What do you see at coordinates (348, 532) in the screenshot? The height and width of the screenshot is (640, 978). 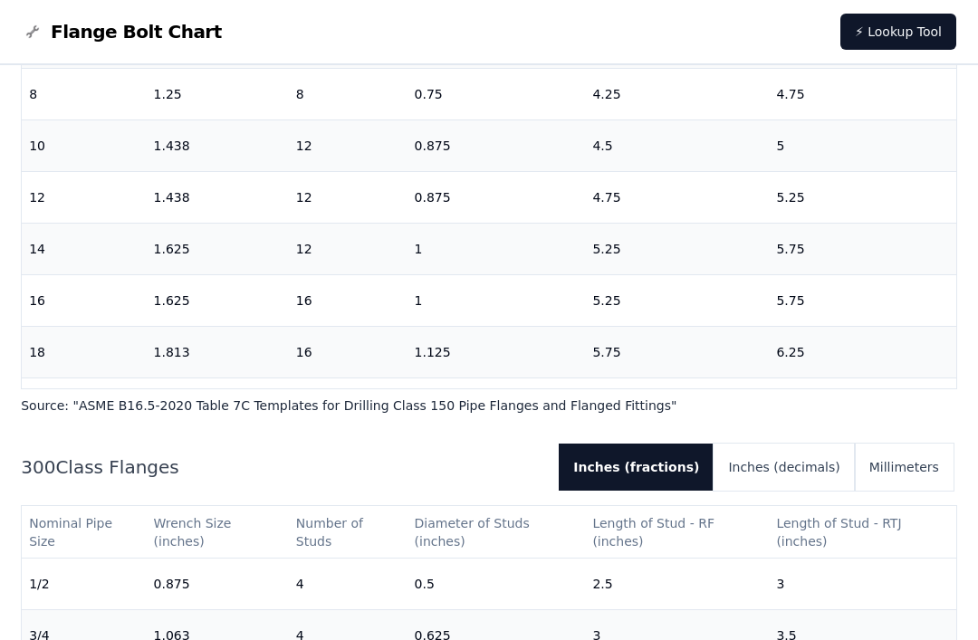 I see `th: Number of Studs` at bounding box center [348, 532].